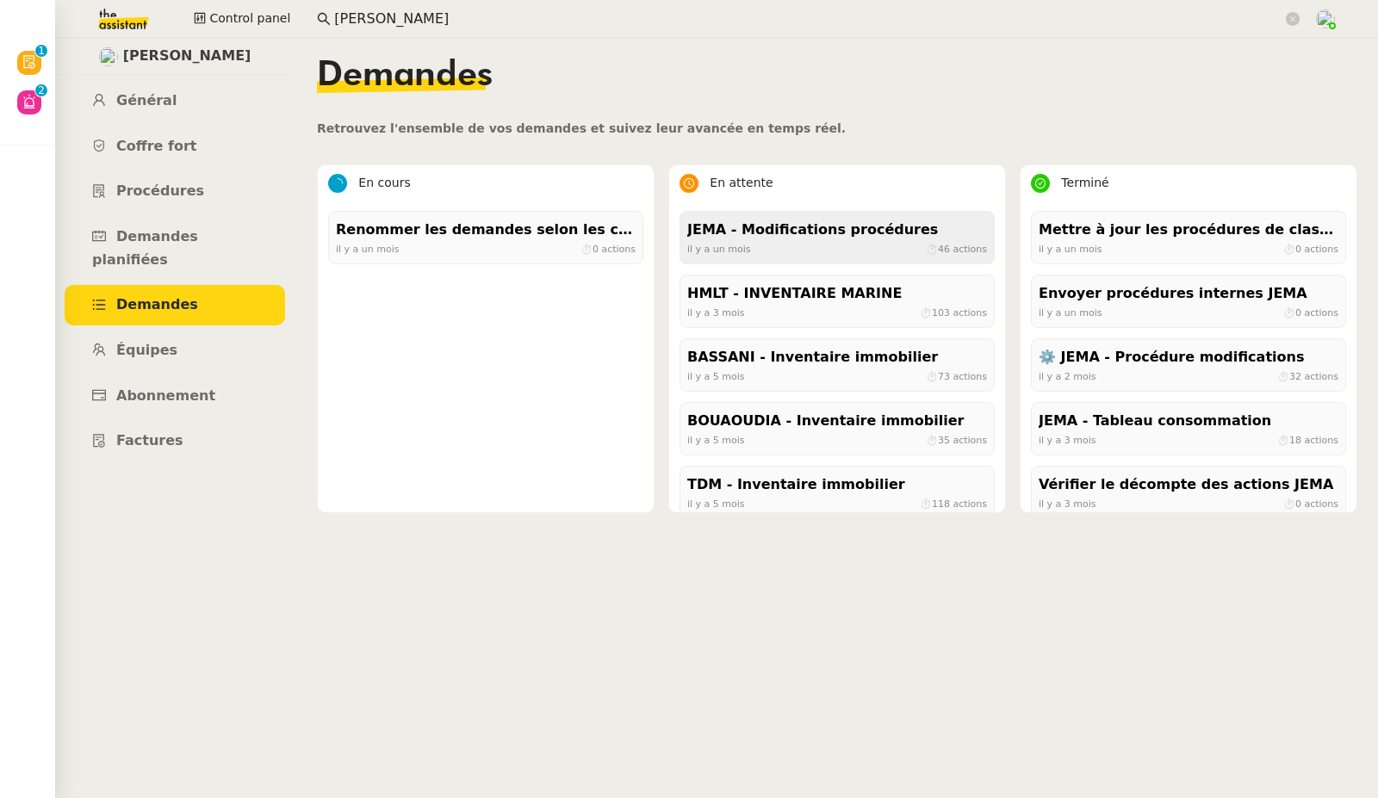 This screenshot has width=1378, height=798. I want to click on span: il y a 2 mois, so click(1067, 375).